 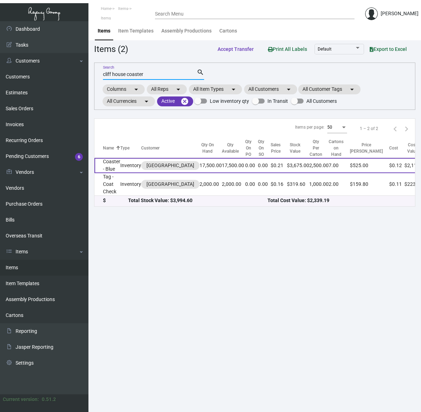 I want to click on td: 1,000.00, so click(x=319, y=185).